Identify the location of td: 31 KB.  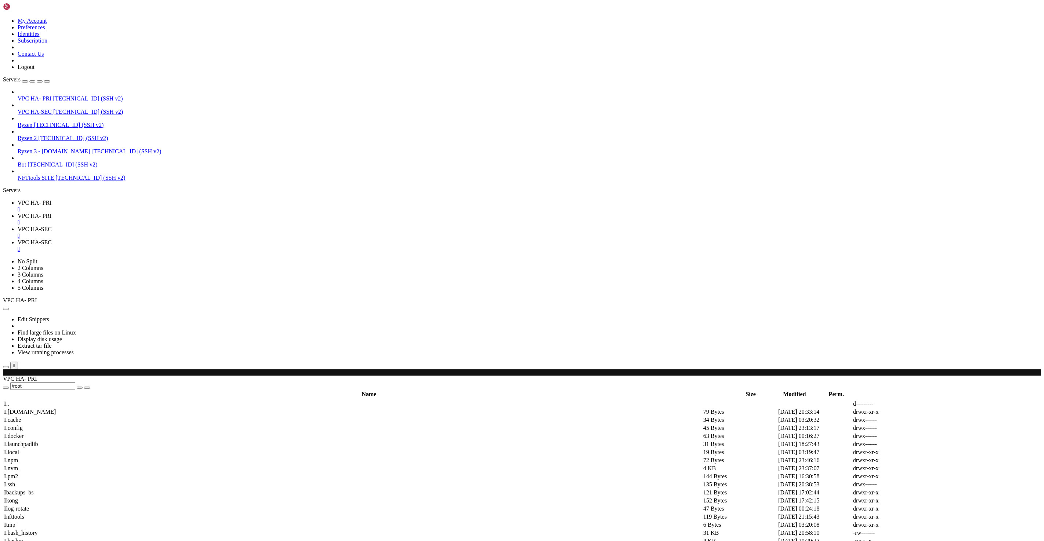
(740, 533).